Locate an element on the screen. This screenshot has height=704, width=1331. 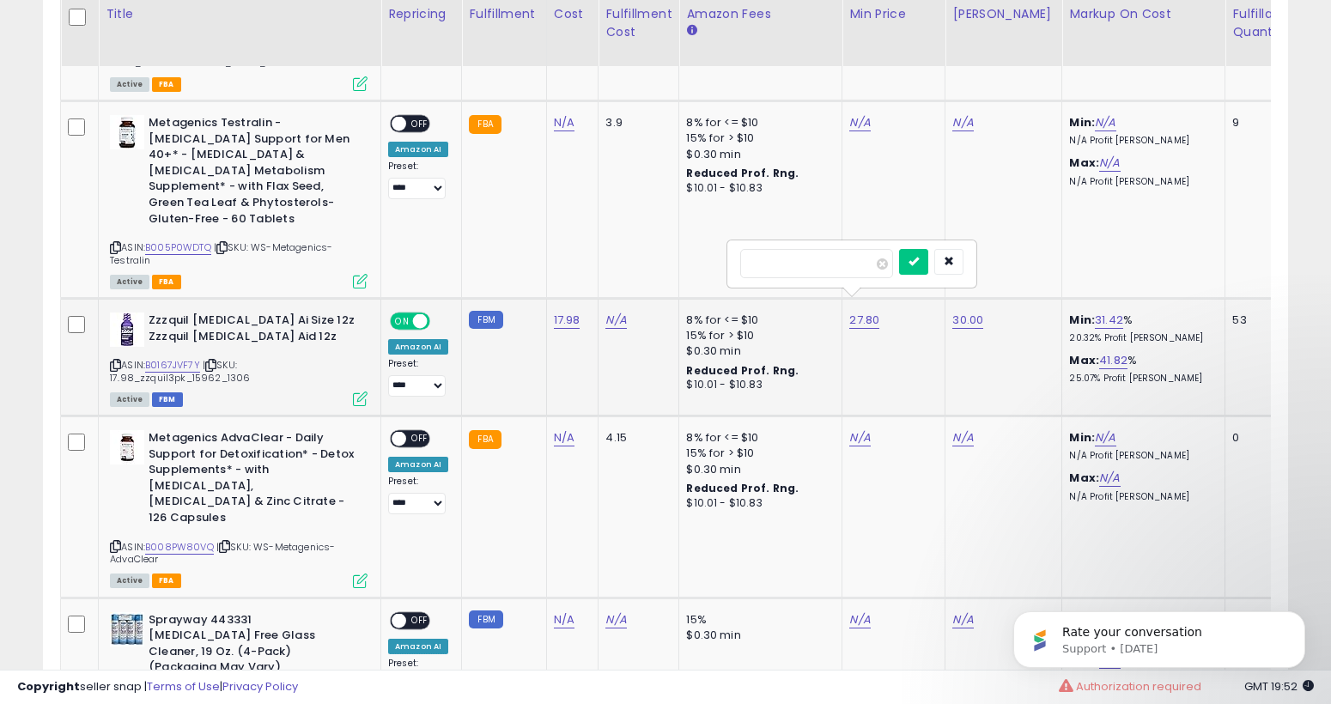
p: Message from Support, sent 21w ago is located at coordinates (185, 74).